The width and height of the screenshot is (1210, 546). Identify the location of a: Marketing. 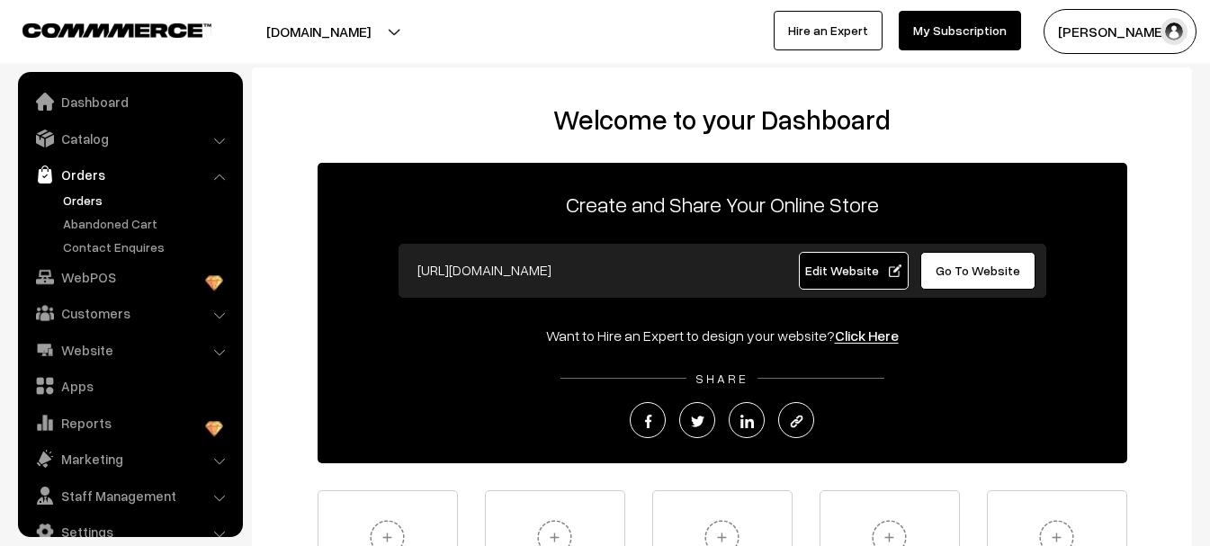
(130, 459).